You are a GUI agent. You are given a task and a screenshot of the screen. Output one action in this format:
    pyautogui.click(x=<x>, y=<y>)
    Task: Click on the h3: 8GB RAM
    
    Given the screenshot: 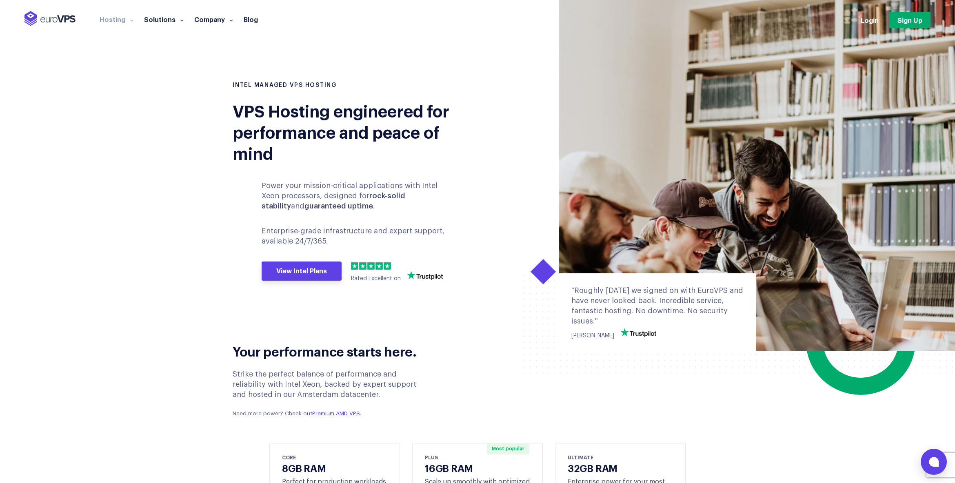 What is the action you would take?
    pyautogui.click(x=335, y=468)
    